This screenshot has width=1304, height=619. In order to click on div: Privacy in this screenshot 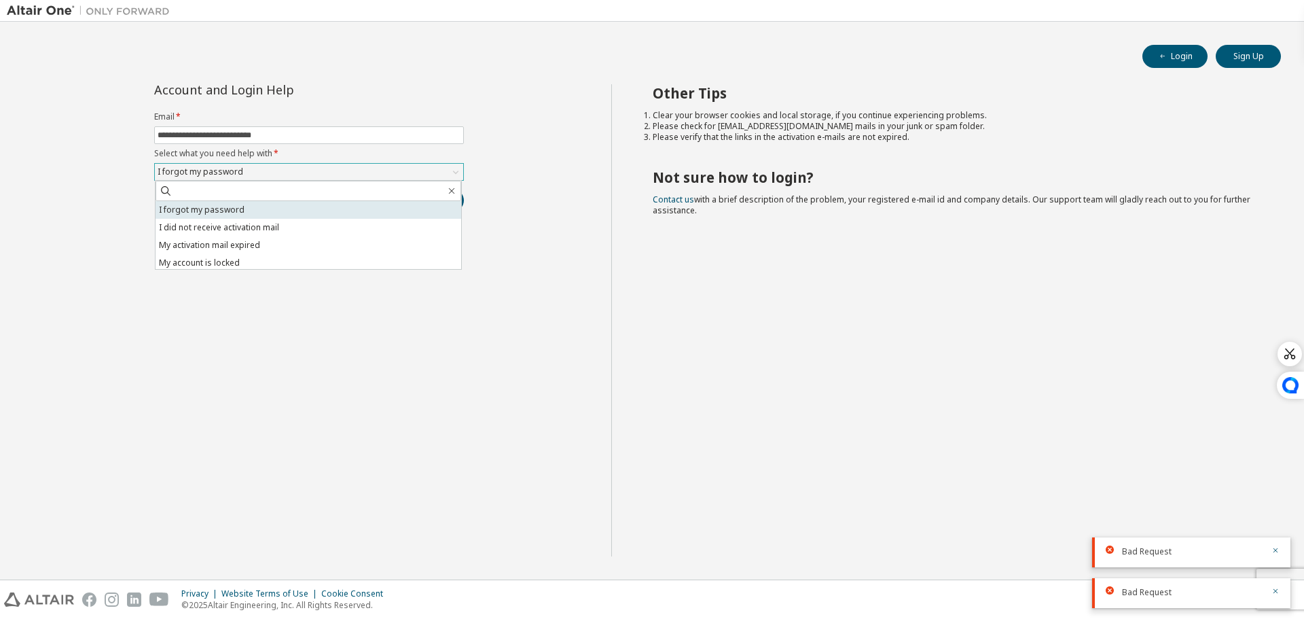, I will do `click(201, 594)`.